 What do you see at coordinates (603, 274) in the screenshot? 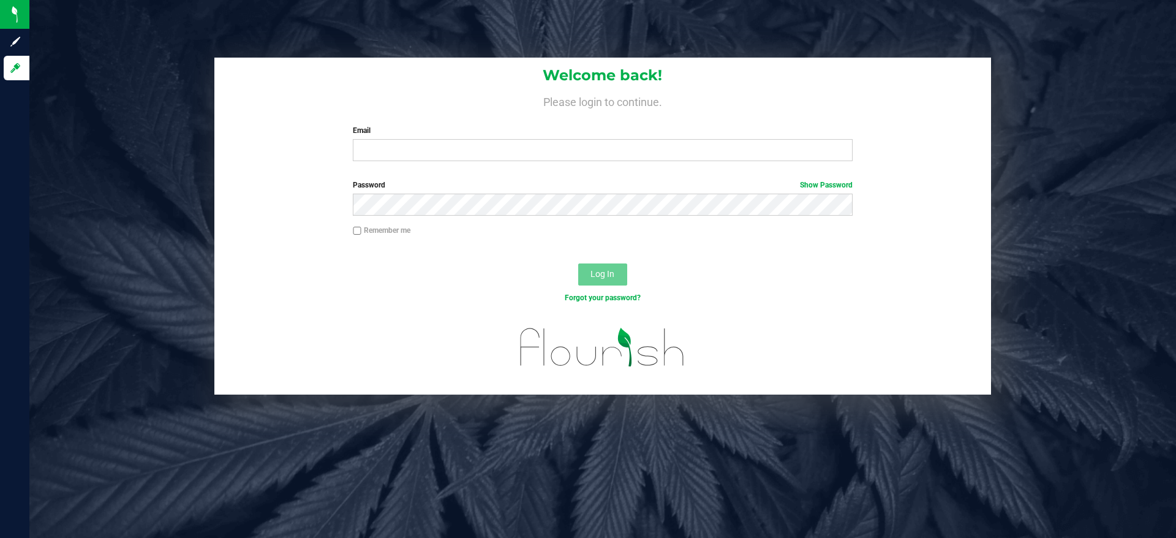
I see `button: Log In` at bounding box center [603, 274].